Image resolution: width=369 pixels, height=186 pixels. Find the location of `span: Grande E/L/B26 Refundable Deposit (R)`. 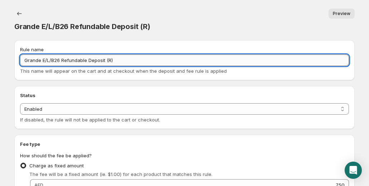

span: Grande E/L/B26 Refundable Deposit (R) is located at coordinates (83, 27).